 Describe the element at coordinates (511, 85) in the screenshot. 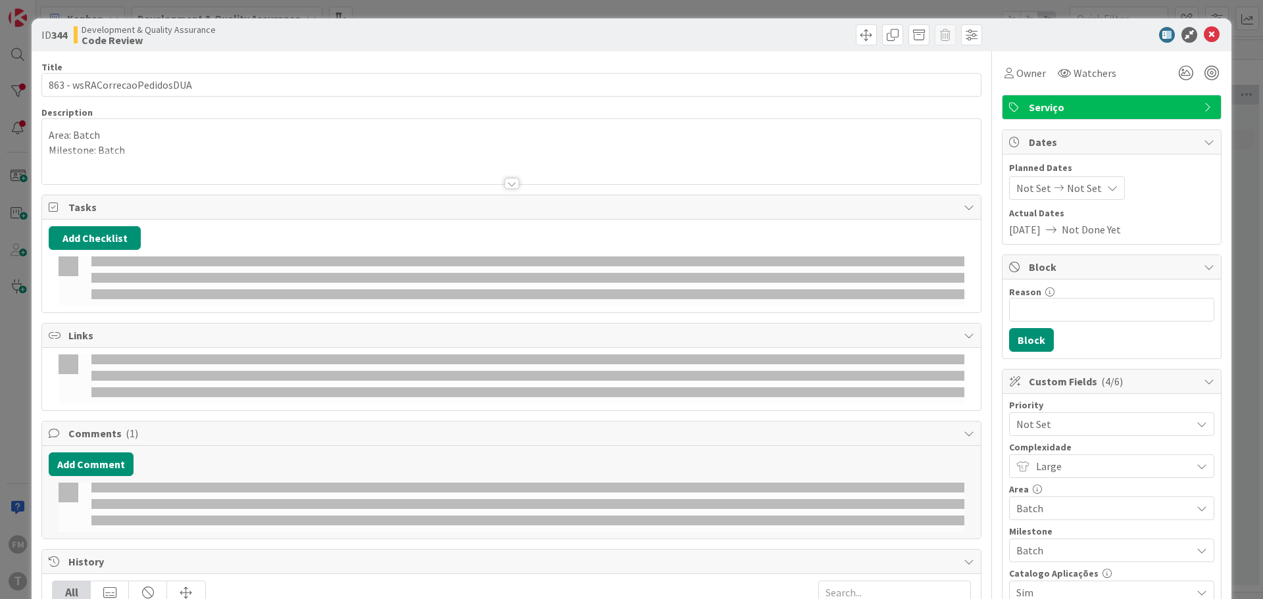

I see `input: type card name here...` at that location.